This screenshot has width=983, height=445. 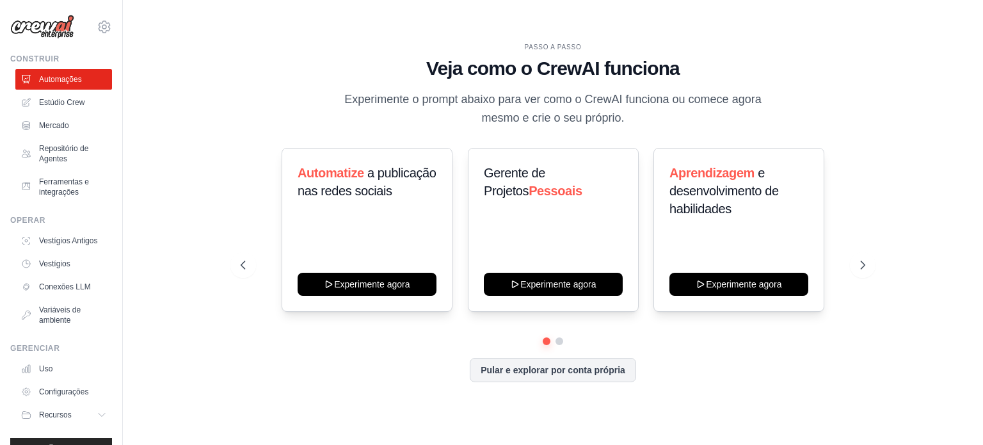 I want to click on a: Ferramentas e integrações, so click(x=63, y=187).